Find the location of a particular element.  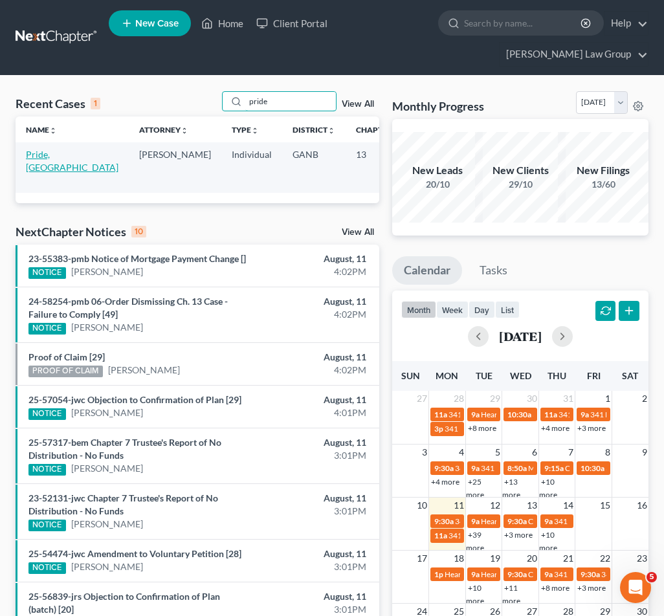

span: 5 is located at coordinates (651, 577).